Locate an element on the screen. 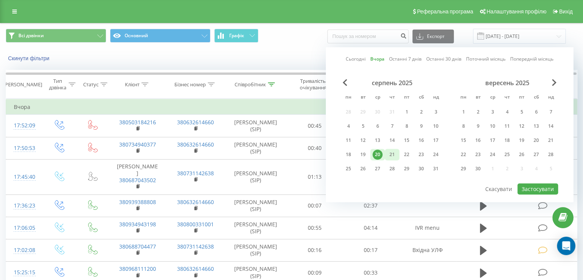  a: Сьогодні is located at coordinates (356, 59).